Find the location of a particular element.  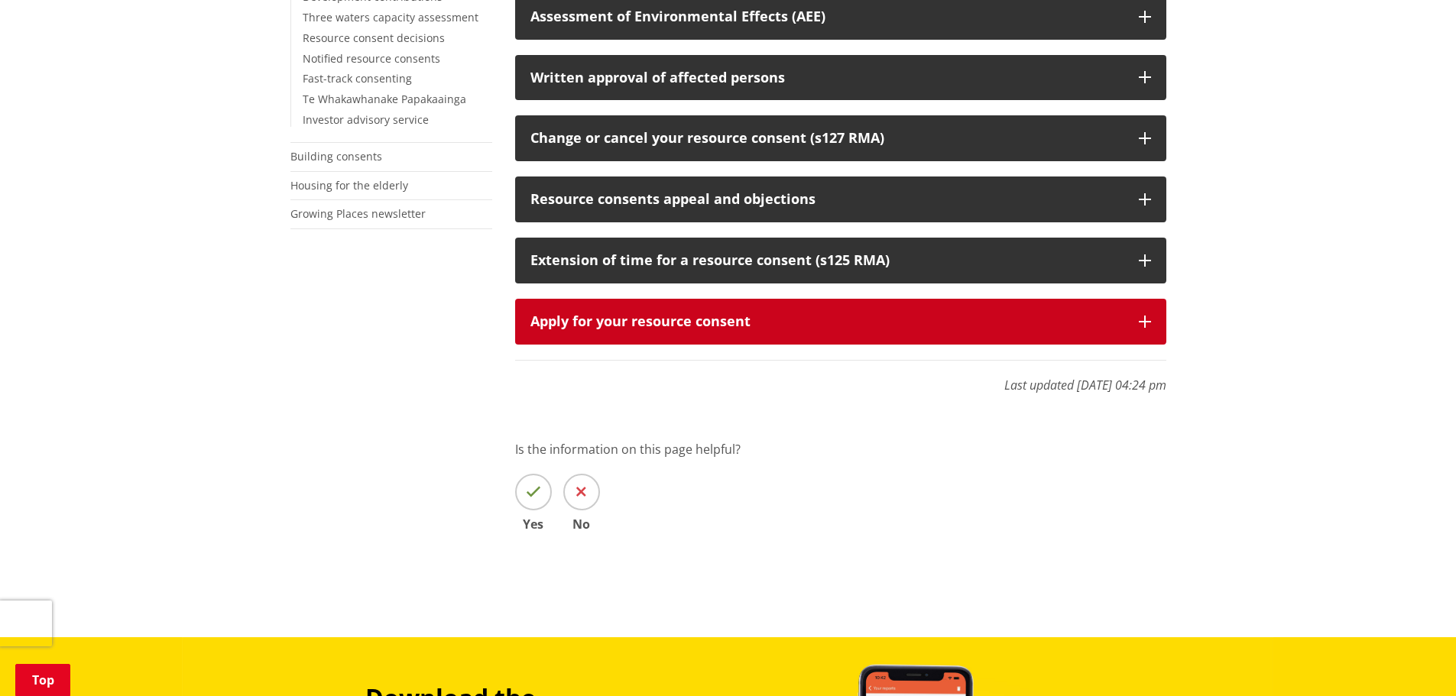

div: Resource consents appeal and objections is located at coordinates (827, 199).